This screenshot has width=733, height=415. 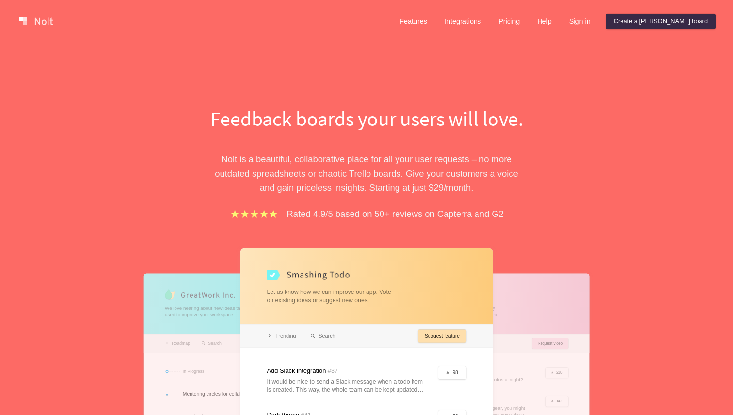 What do you see at coordinates (366, 119) in the screenshot?
I see `h1: Feedback boards your users will love.` at bounding box center [366, 119].